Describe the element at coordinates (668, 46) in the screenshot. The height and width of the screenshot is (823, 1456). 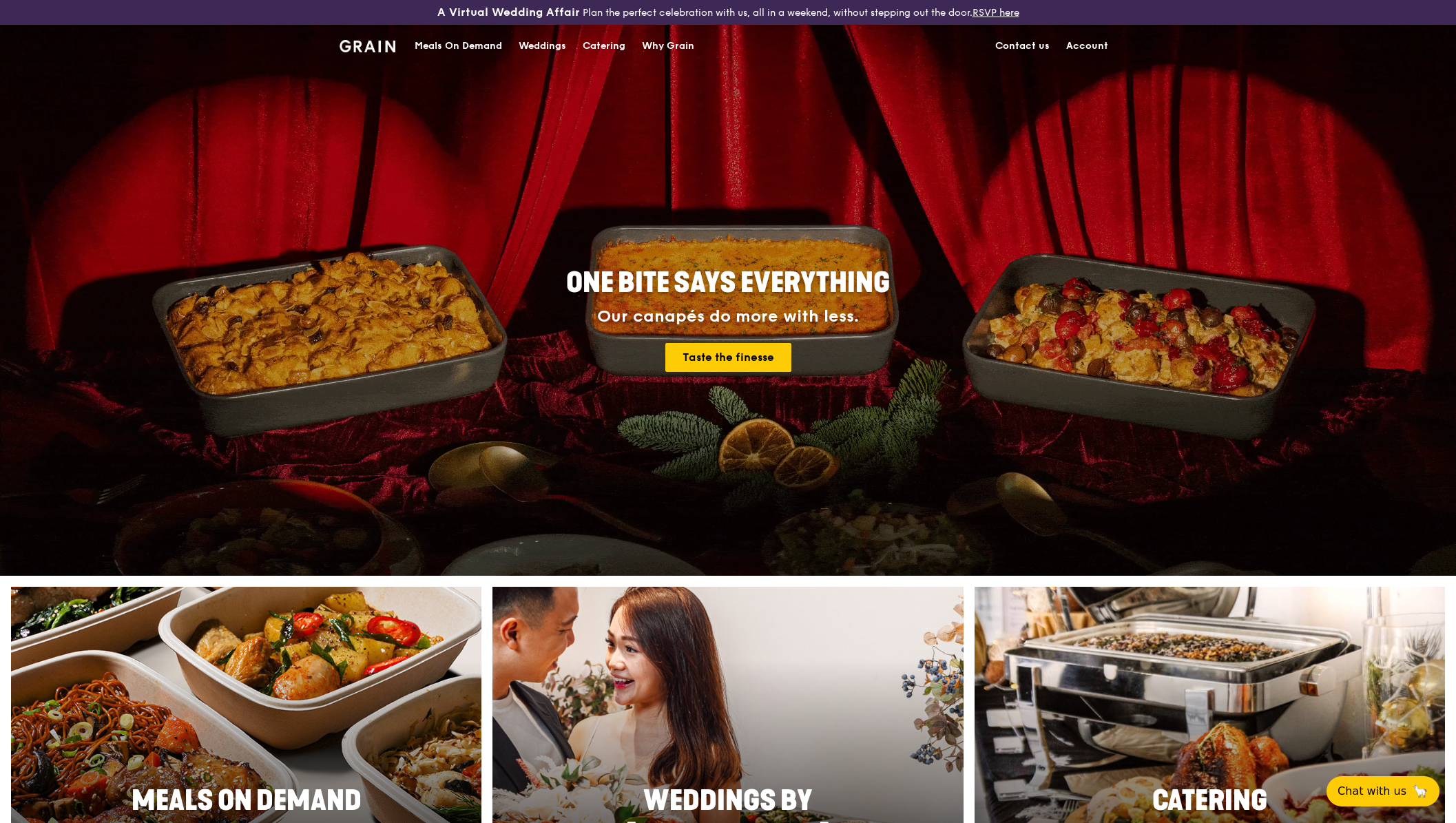
I see `div: Why Grain` at that location.